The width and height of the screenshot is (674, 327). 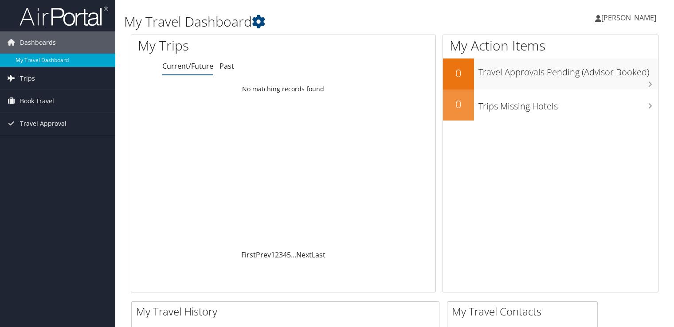 What do you see at coordinates (263, 255) in the screenshot?
I see `a: Prev` at bounding box center [263, 255].